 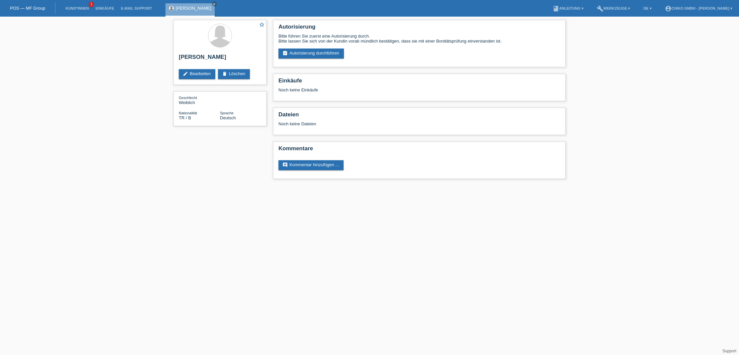 I want to click on div: Noch keine Dateien, so click(x=380, y=124).